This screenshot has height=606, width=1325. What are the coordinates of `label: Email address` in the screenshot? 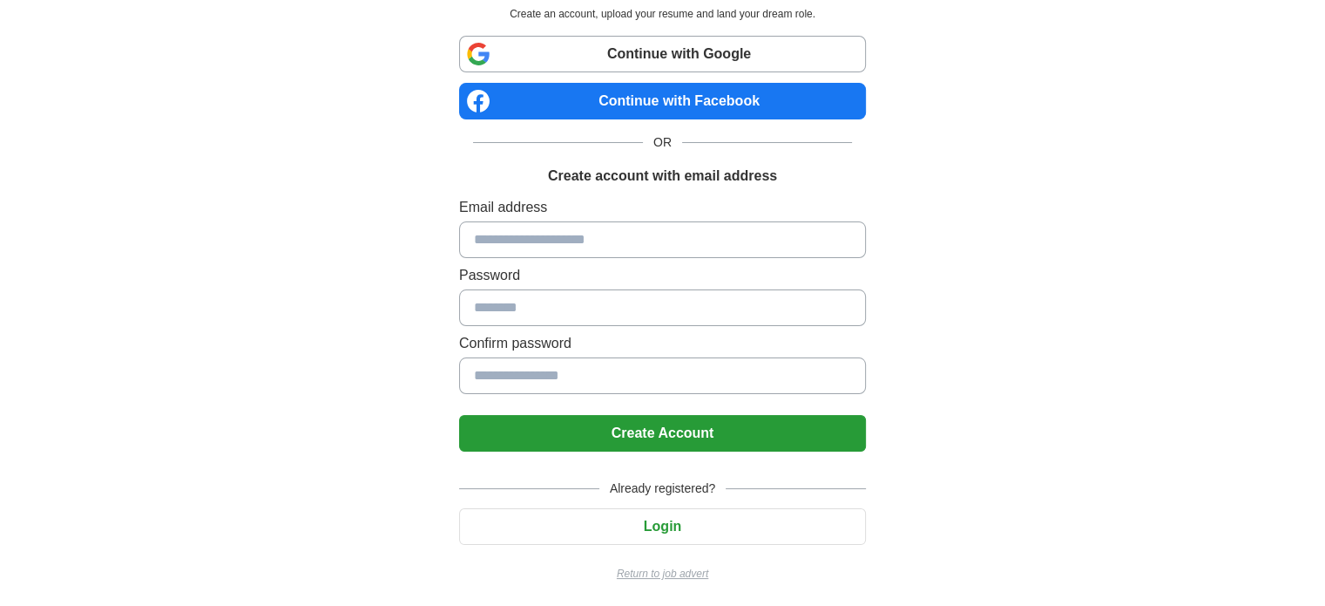 It's located at (662, 207).